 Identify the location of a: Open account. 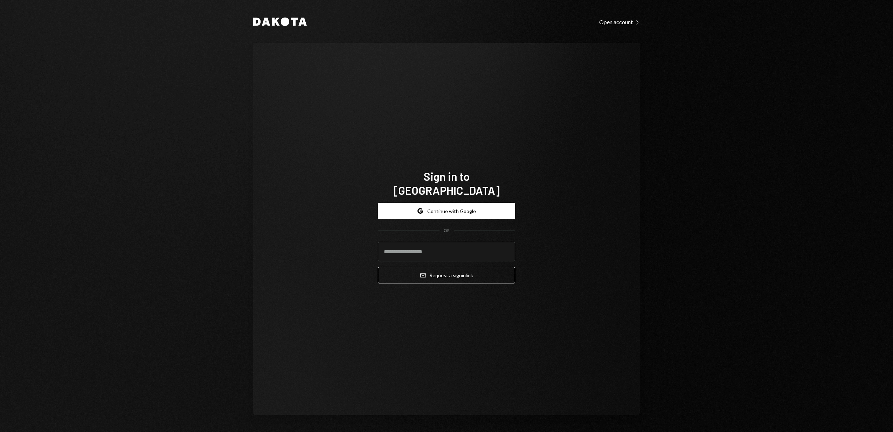
(620, 22).